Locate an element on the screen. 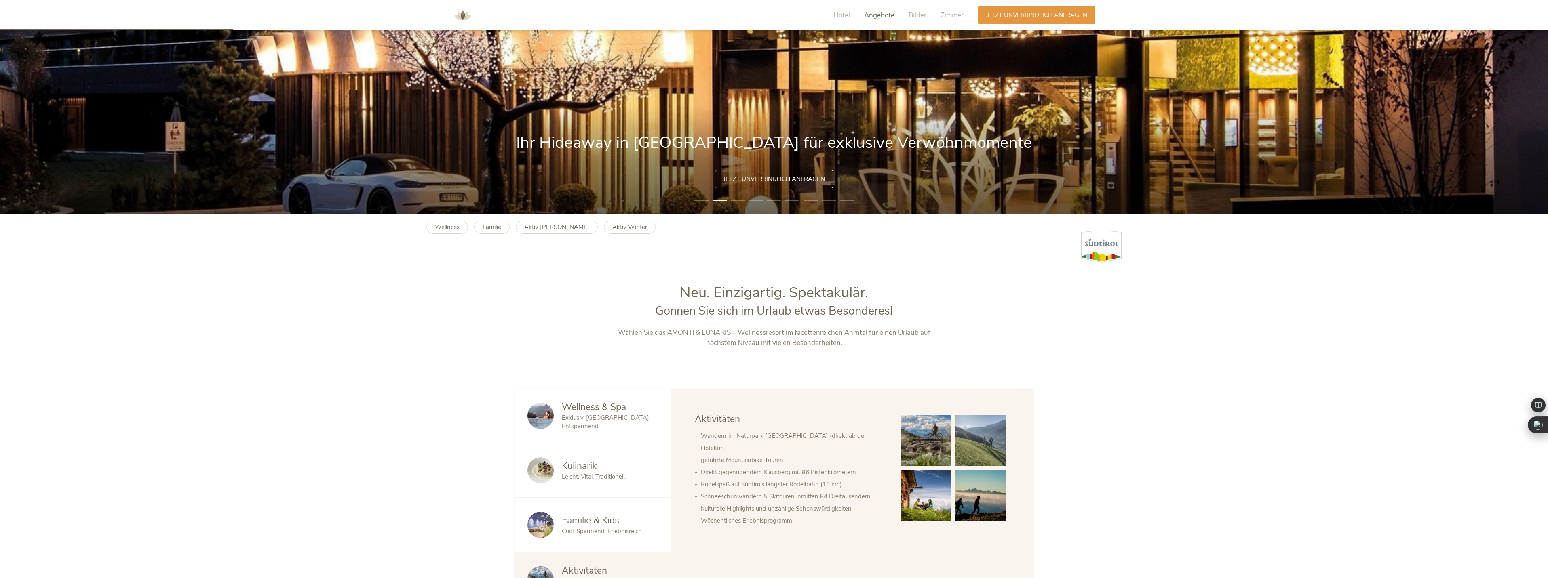 This screenshot has width=1548, height=578. b: Familie is located at coordinates (492, 227).